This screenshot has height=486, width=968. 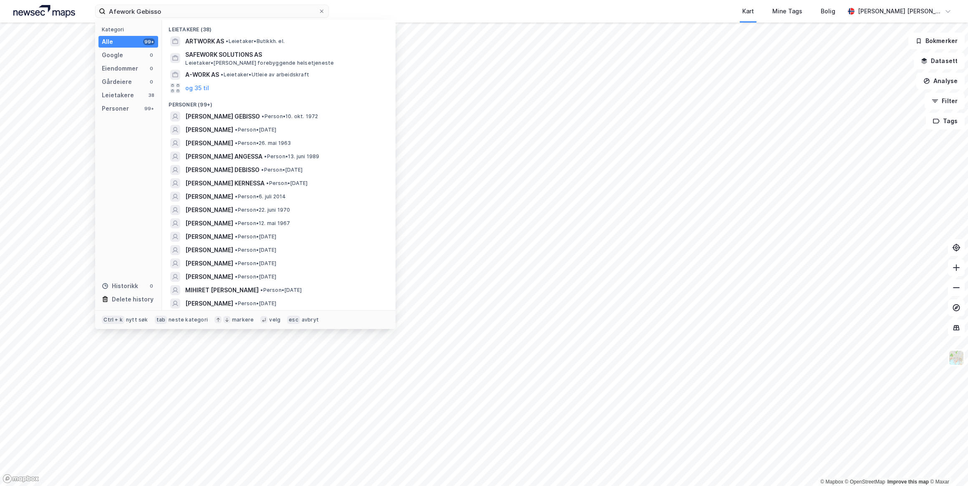 What do you see at coordinates (787, 11) in the screenshot?
I see `div: Mine Tags` at bounding box center [787, 11].